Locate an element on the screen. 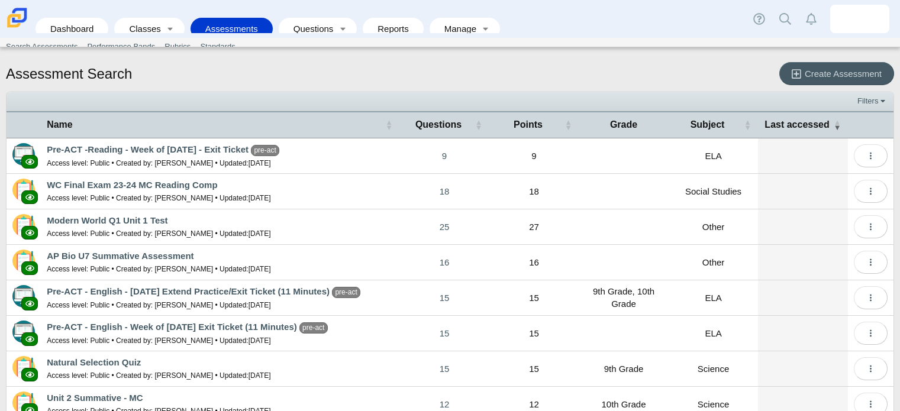  span: Questions : Activate to sort is located at coordinates (479, 125).